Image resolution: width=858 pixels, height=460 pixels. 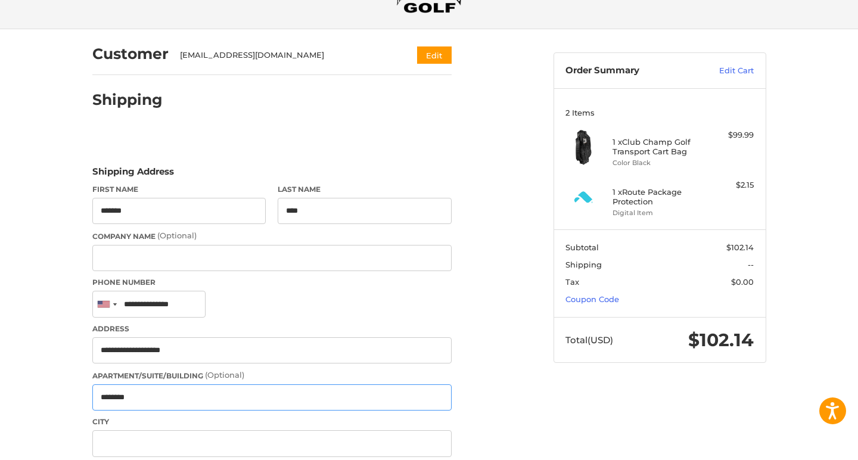 What do you see at coordinates (128, 100) in the screenshot?
I see `h2: Shipping` at bounding box center [128, 100].